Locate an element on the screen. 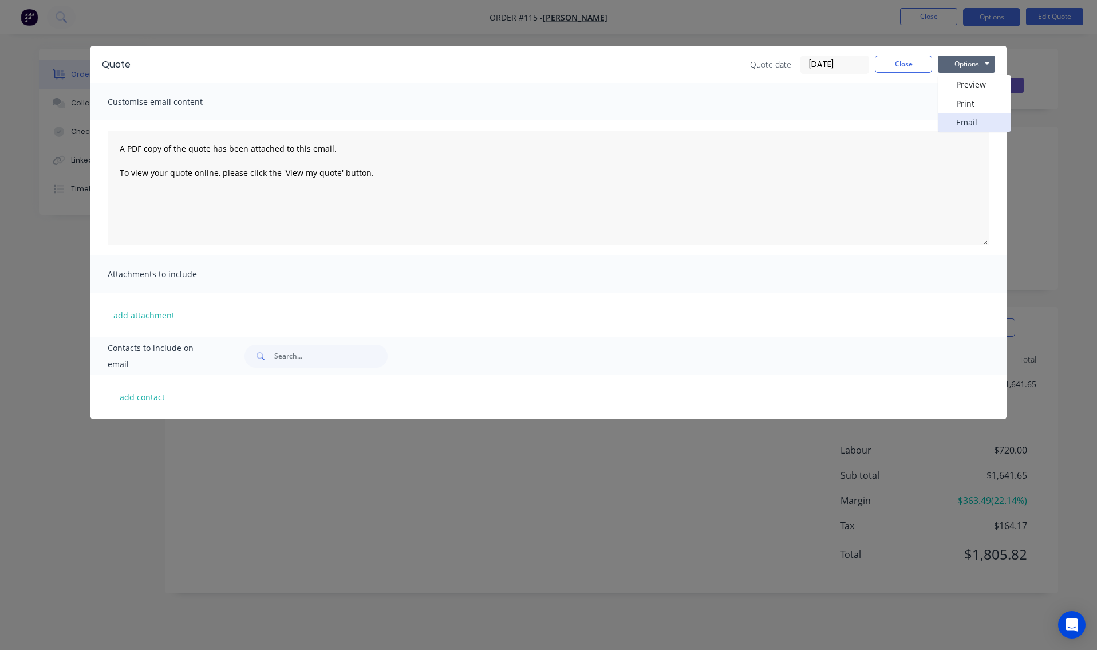 The height and width of the screenshot is (650, 1097). button: add contact is located at coordinates (142, 397).